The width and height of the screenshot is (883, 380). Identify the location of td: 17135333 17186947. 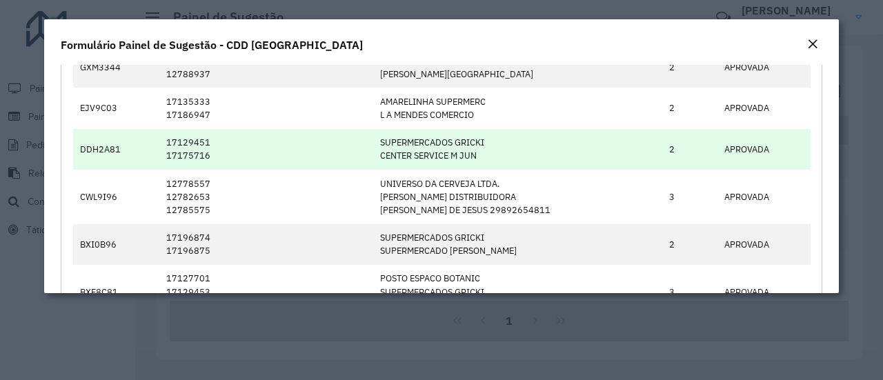
(266, 108).